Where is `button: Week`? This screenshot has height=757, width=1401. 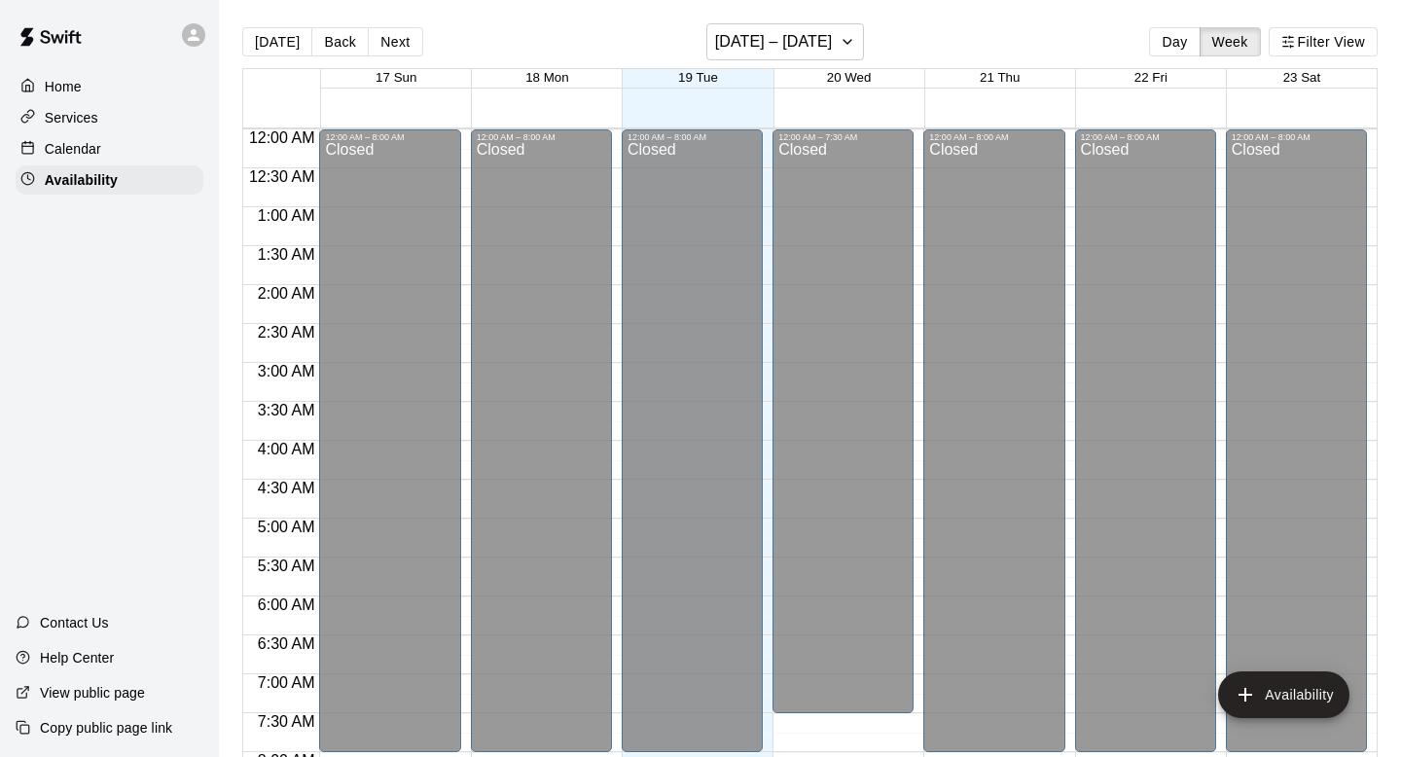 button: Week is located at coordinates (1230, 42).